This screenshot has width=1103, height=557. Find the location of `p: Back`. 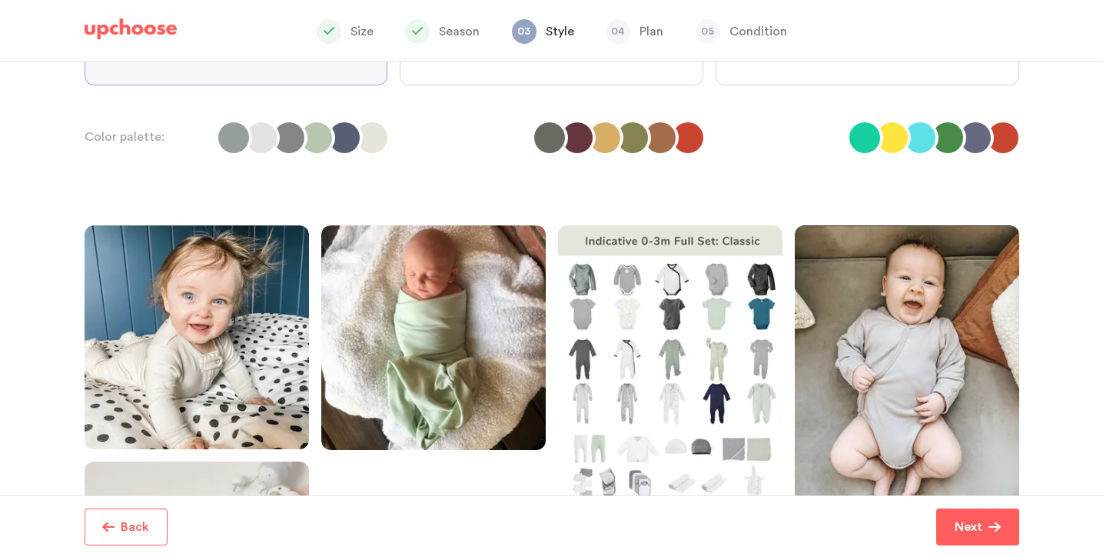

p: Back is located at coordinates (135, 527).